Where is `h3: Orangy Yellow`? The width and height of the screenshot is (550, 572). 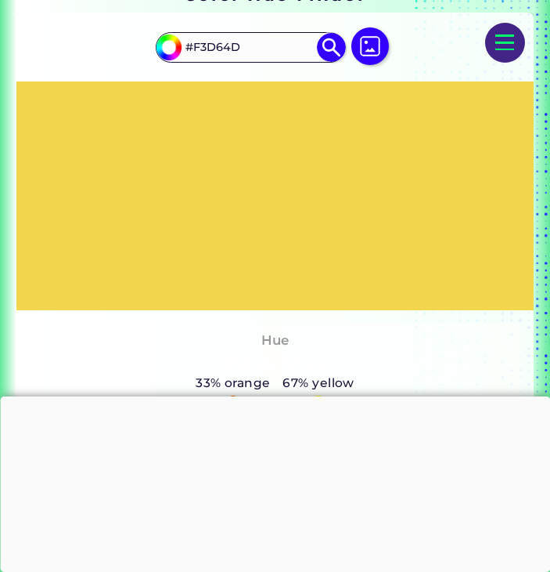
h3: Orangy Yellow is located at coordinates (275, 363).